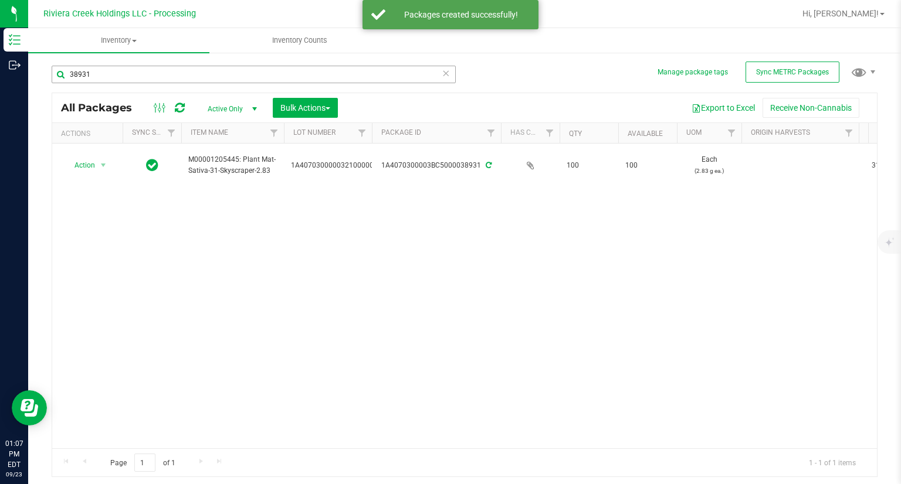 Image resolution: width=901 pixels, height=484 pixels. What do you see at coordinates (709, 165) in the screenshot?
I see `span: Each` at bounding box center [709, 165].